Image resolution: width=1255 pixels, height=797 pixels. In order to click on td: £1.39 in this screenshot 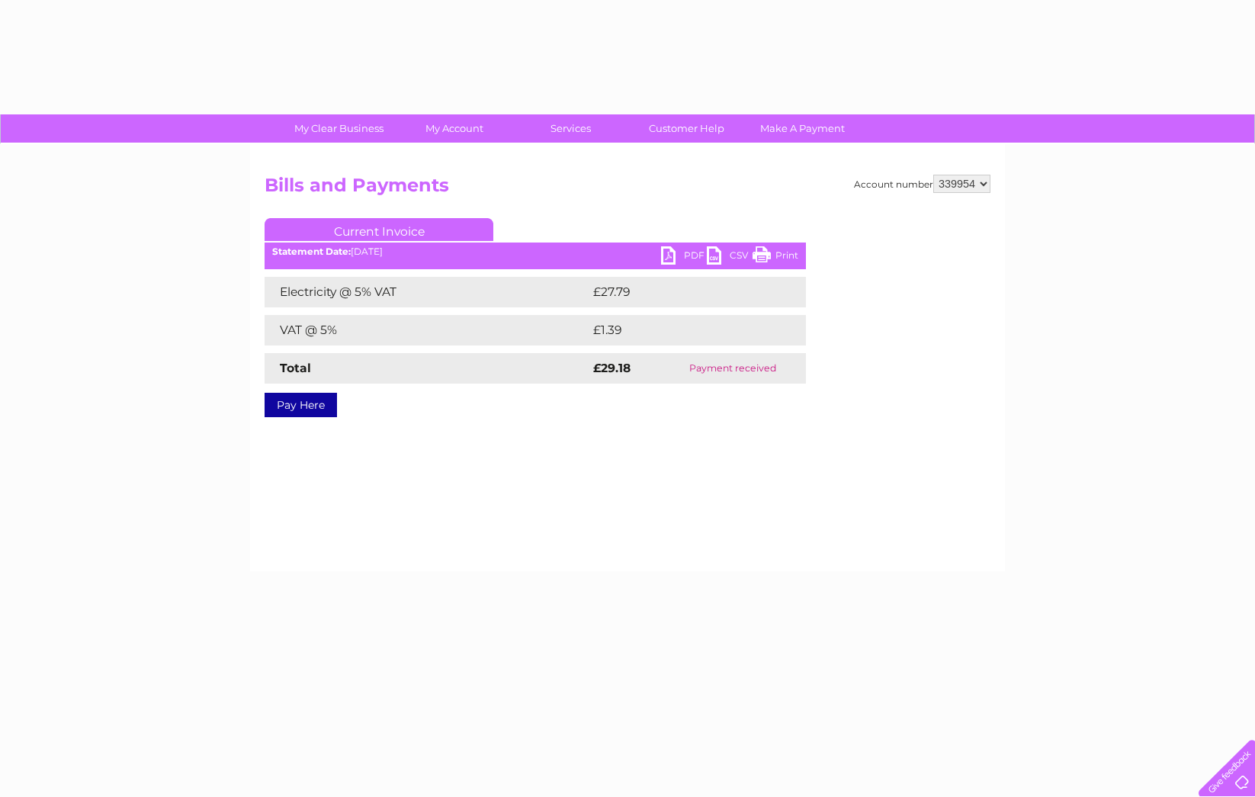, I will do `click(679, 330)`.